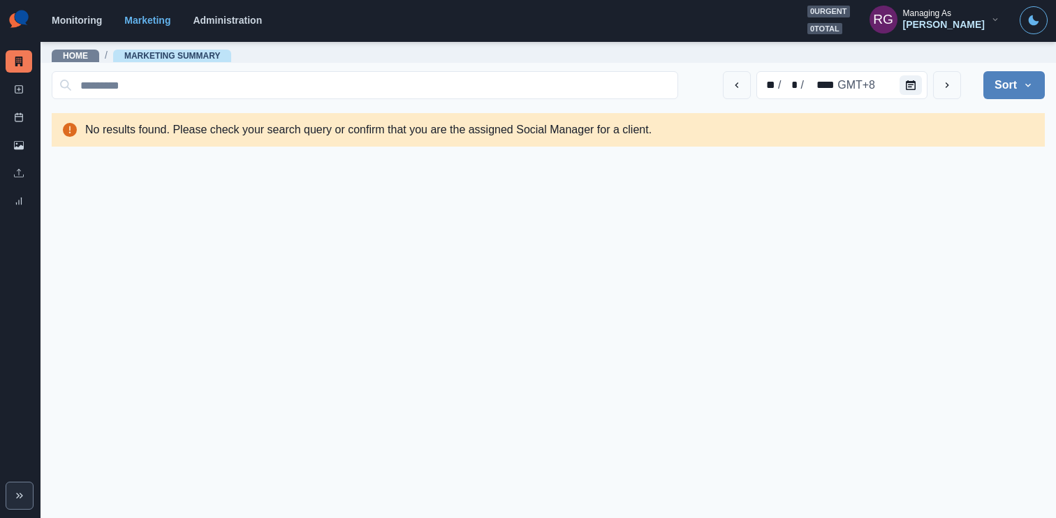  What do you see at coordinates (856, 85) in the screenshot?
I see `div: time zone` at bounding box center [856, 85].